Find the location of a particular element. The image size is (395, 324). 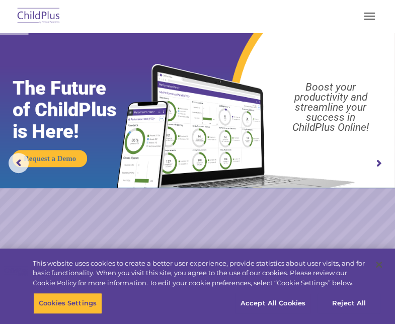

button: Accept All Cookies is located at coordinates (273, 304).